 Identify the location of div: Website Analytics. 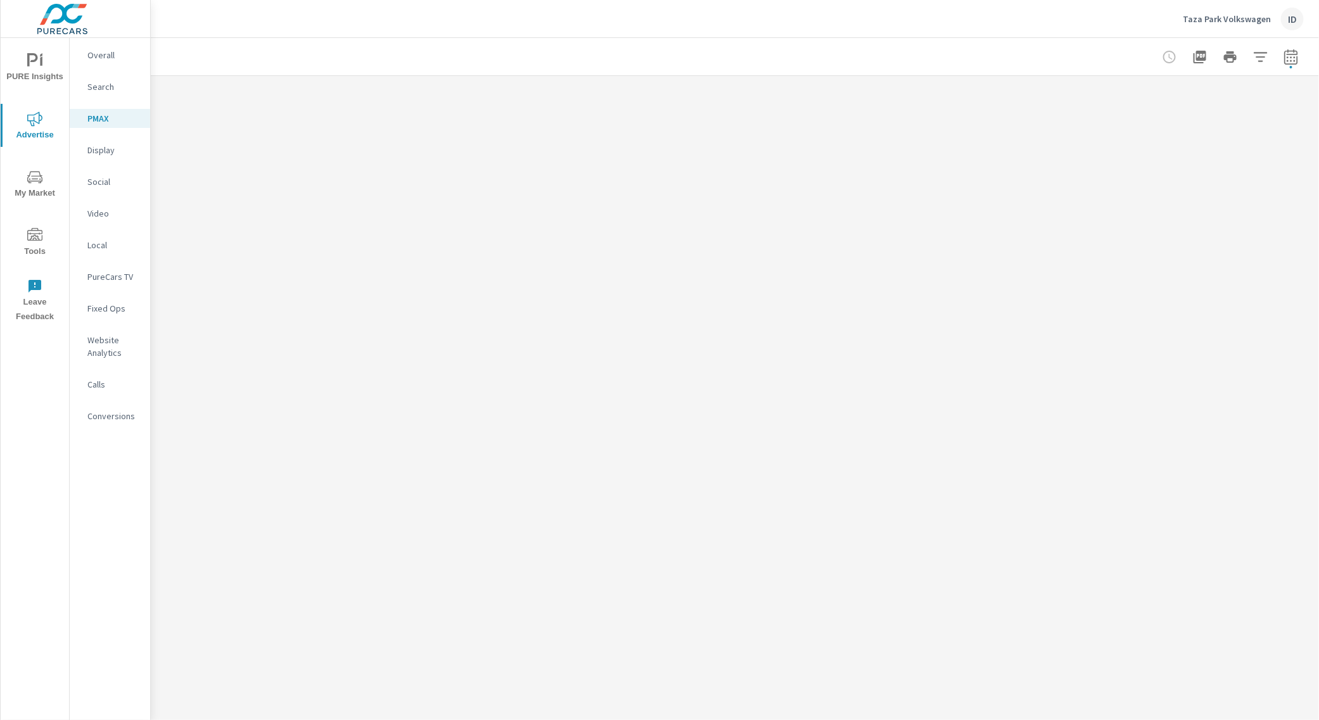
(110, 346).